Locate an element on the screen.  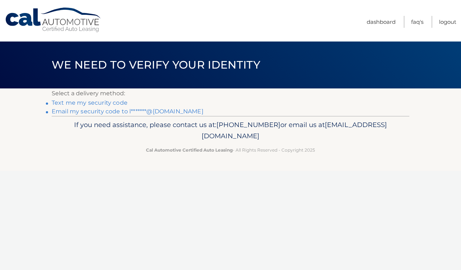
a: Logout is located at coordinates (447, 22).